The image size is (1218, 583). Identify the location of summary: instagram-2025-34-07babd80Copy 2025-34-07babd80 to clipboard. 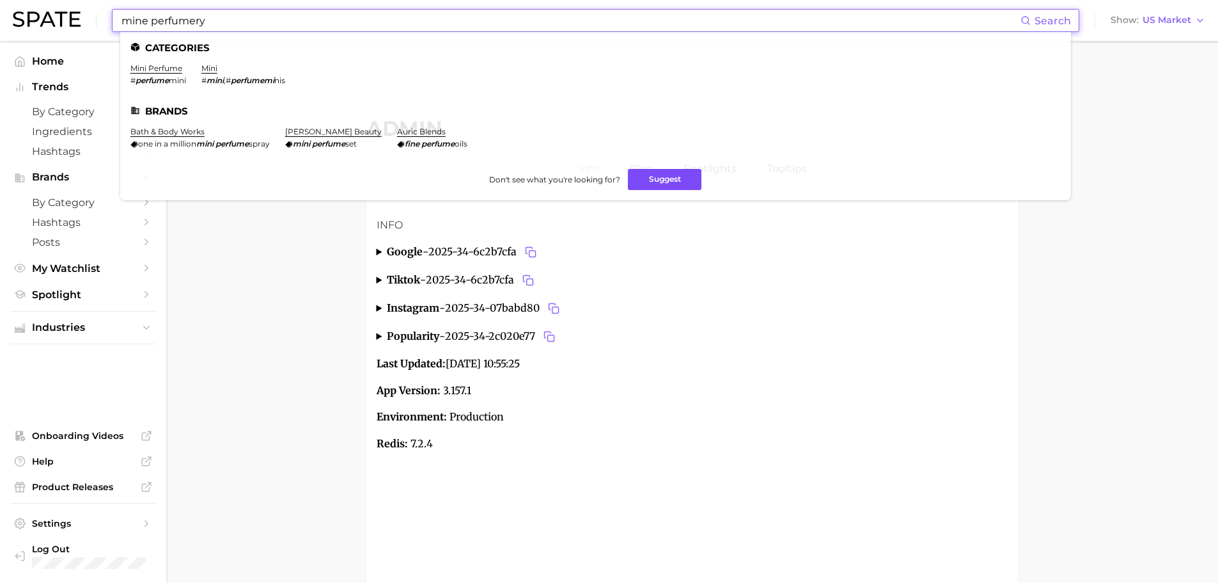
(693, 308).